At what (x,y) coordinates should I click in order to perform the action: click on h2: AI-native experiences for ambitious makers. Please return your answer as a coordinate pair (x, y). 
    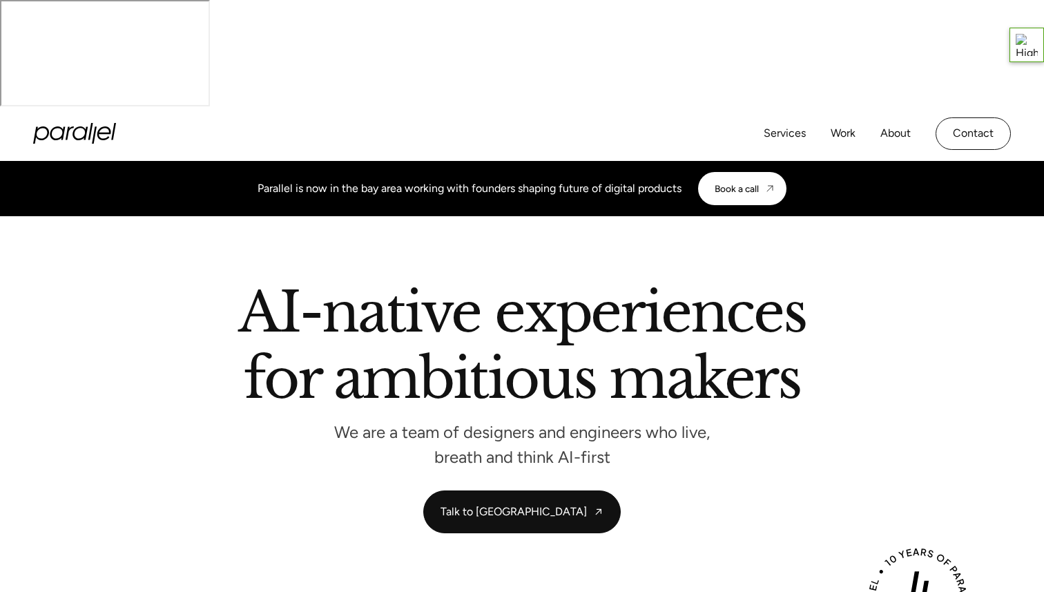
    Looking at the image, I should click on (522, 348).